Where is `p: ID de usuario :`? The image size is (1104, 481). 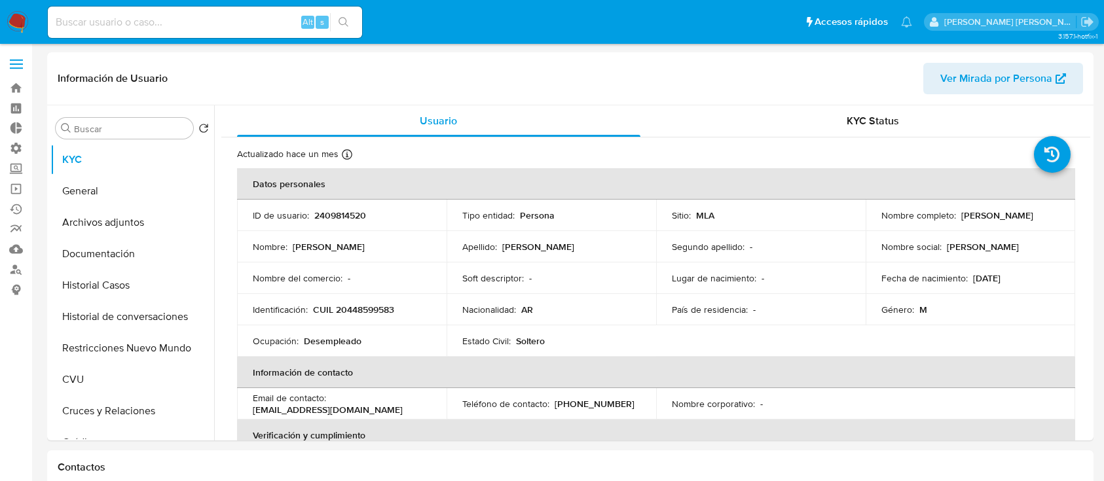
p: ID de usuario : is located at coordinates (281, 215).